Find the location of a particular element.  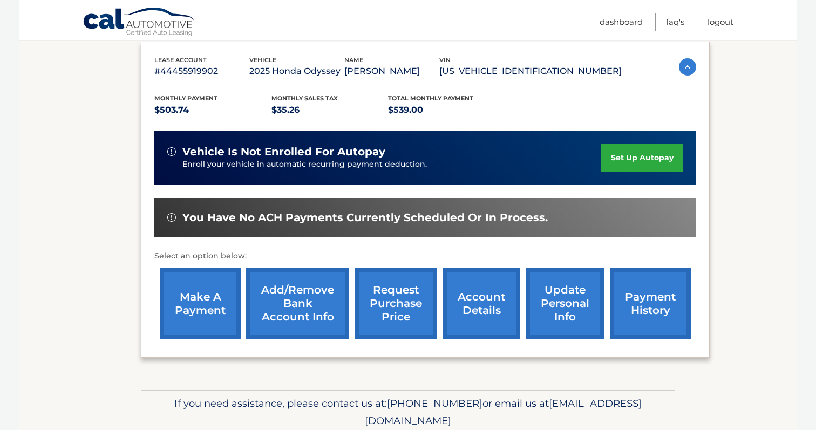

a: account details is located at coordinates (481, 303).